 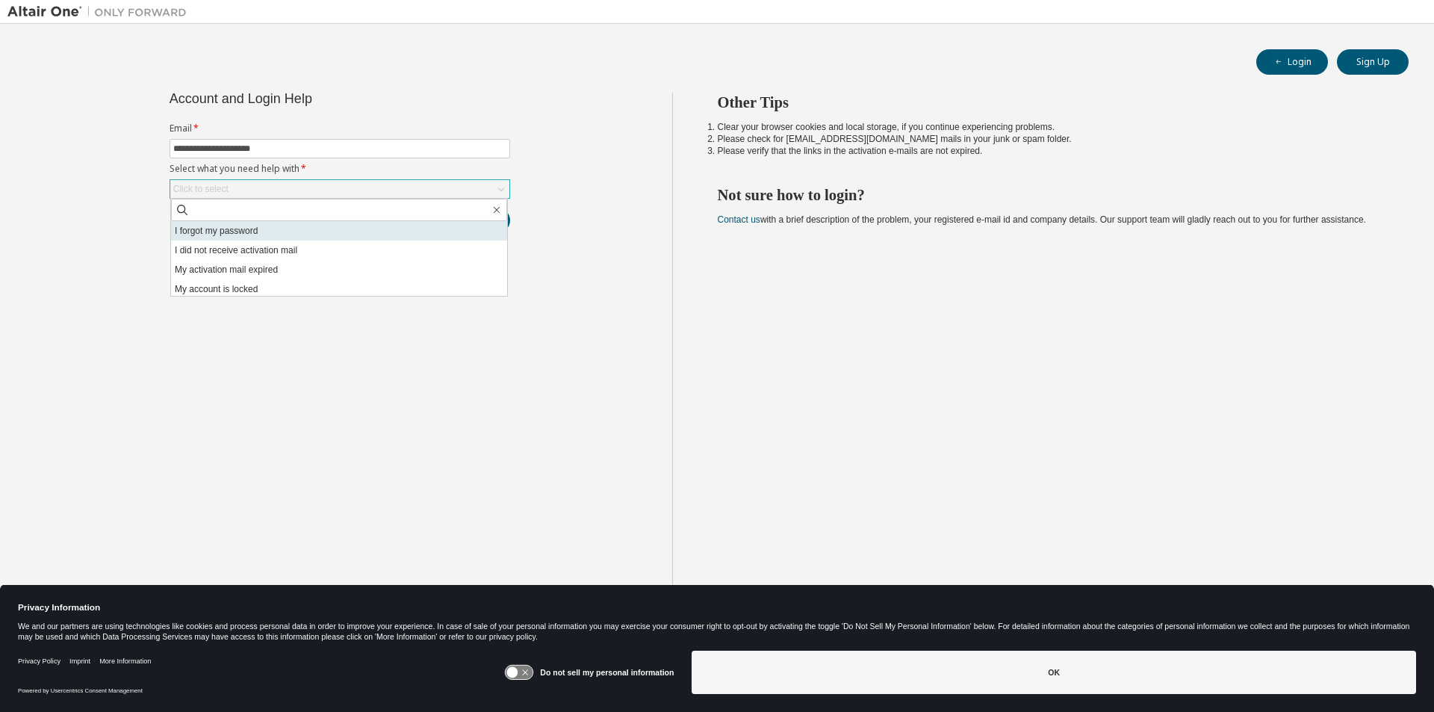 I want to click on div: Account and Login Help, so click(x=305, y=99).